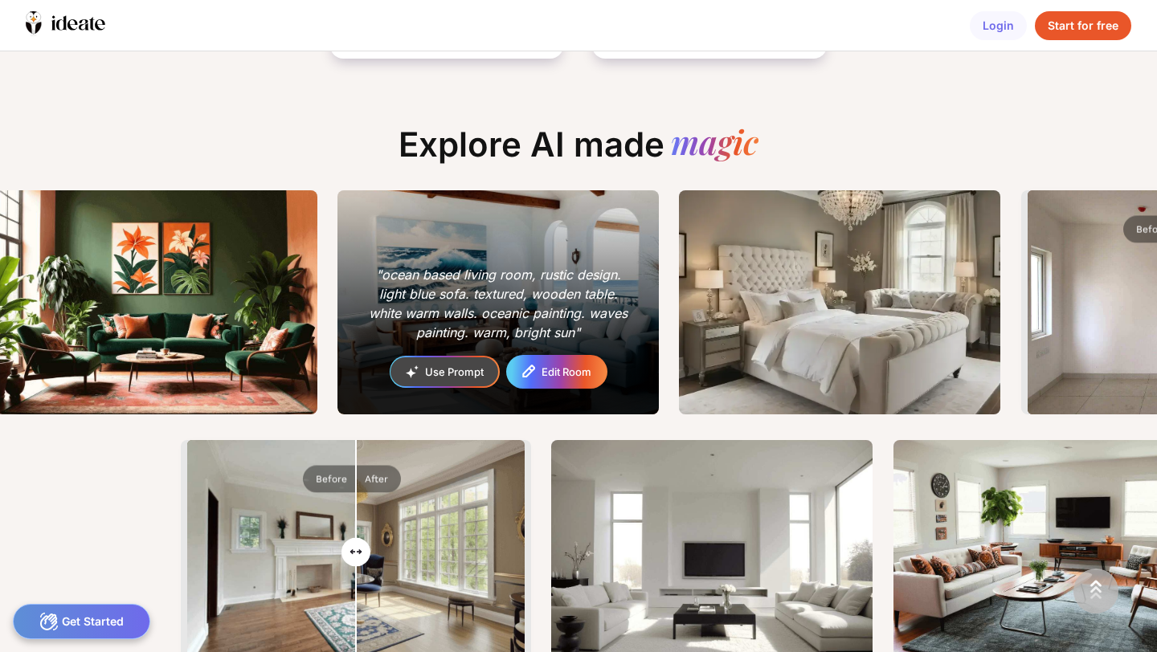 The height and width of the screenshot is (652, 1157). Describe the element at coordinates (998, 26) in the screenshot. I see `div: Login` at that location.